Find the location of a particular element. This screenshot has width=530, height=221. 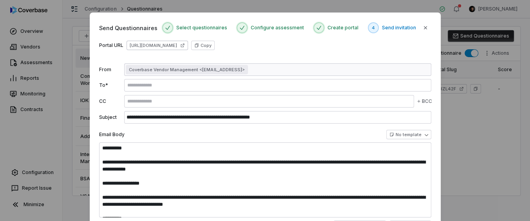

label: From is located at coordinates (110, 70).